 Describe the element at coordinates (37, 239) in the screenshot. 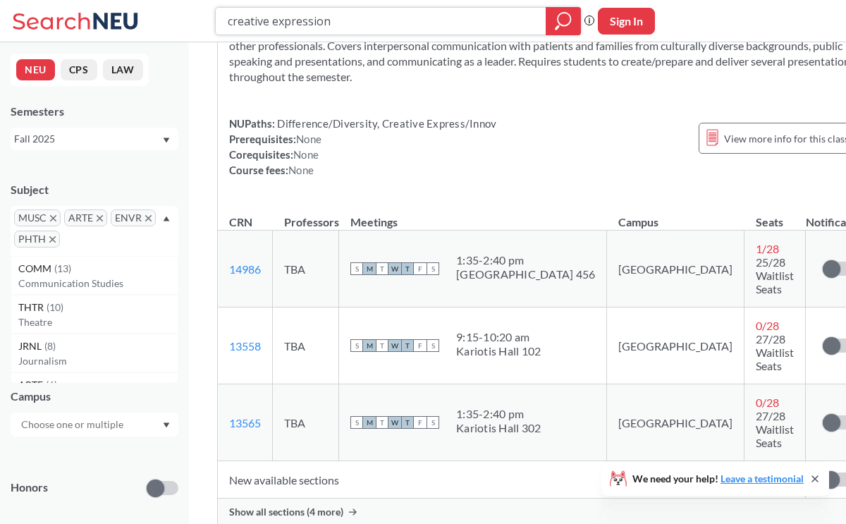

I see `span: PHTHX to remove pill` at that location.